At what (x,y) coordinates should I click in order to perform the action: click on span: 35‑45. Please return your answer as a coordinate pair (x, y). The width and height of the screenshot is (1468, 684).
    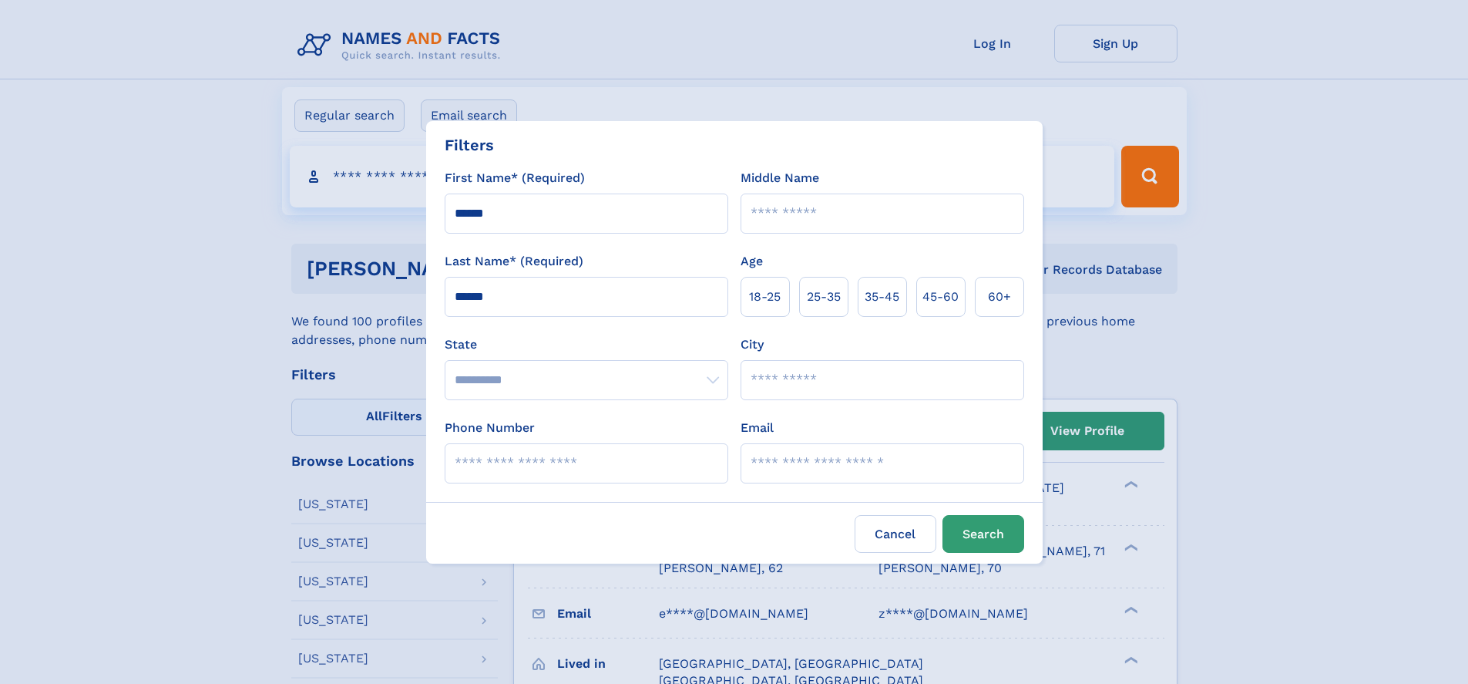
    Looking at the image, I should click on (882, 297).